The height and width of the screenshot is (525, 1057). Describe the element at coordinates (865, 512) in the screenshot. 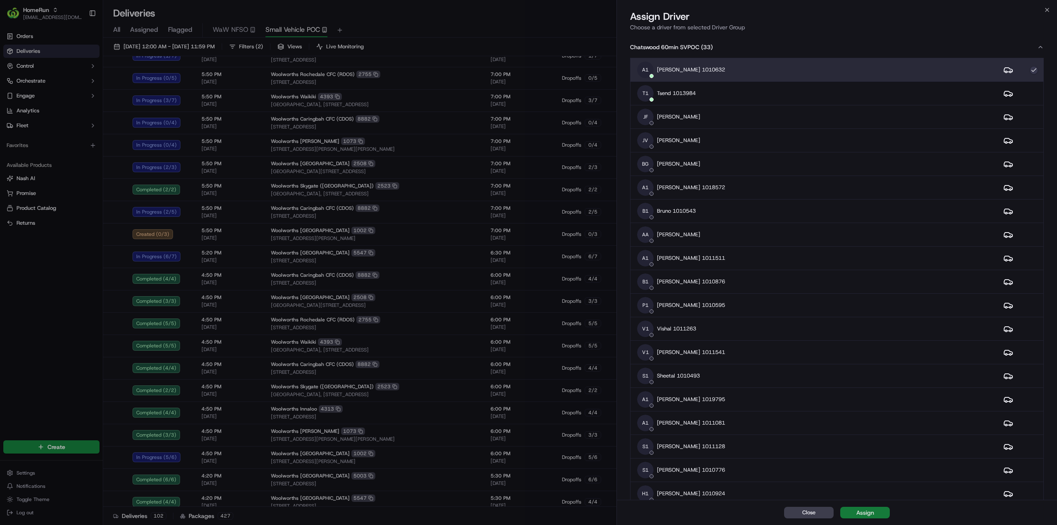

I see `div: Assign` at that location.